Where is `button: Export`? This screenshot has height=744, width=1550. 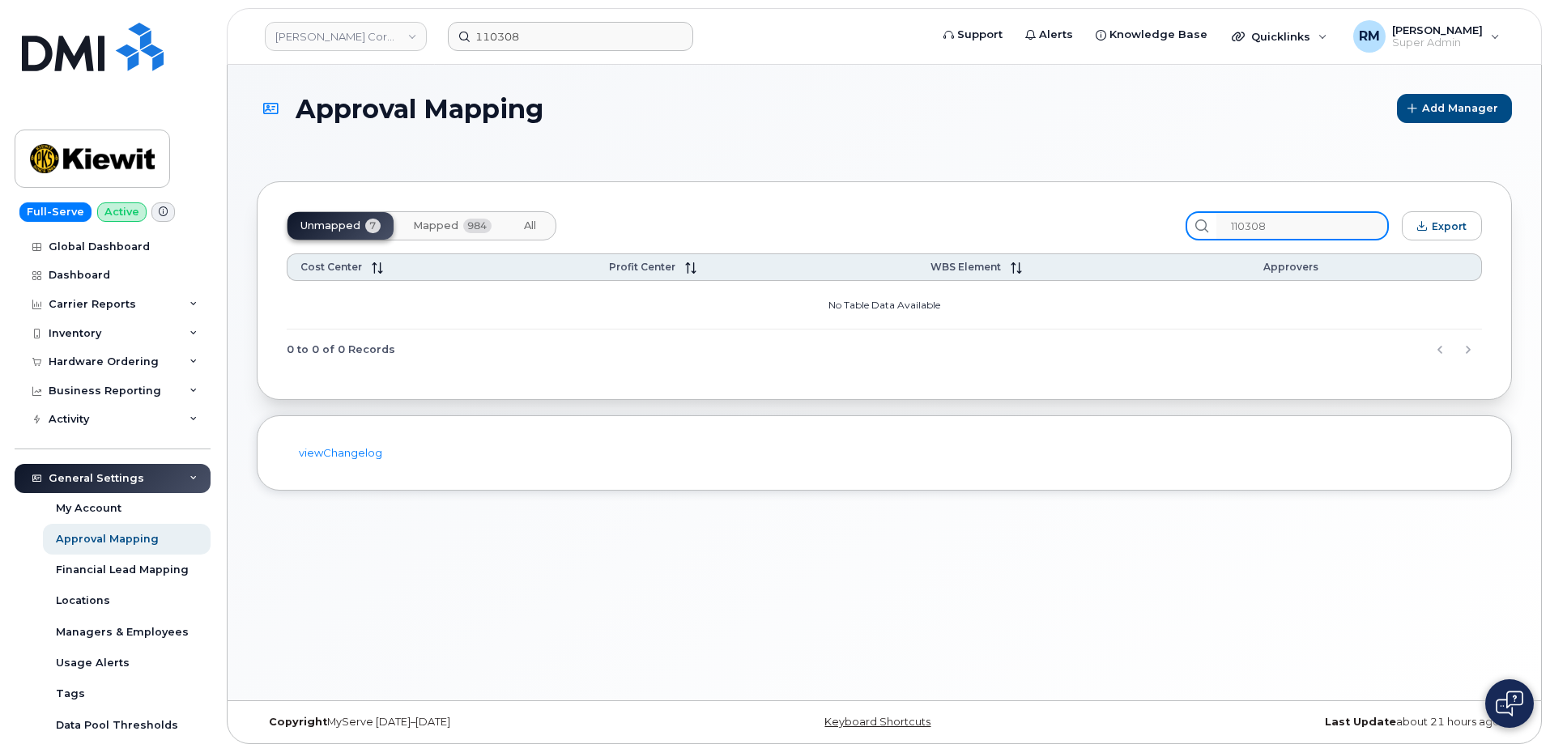
button: Export is located at coordinates (1442, 226).